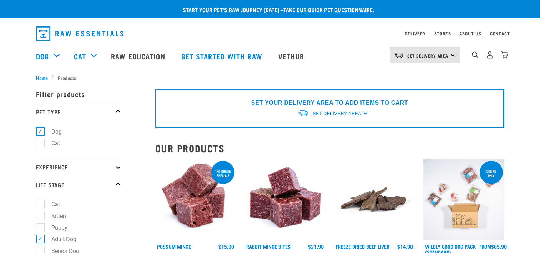 This screenshot has width=540, height=253. What do you see at coordinates (316, 246) in the screenshot?
I see `div: $21.90` at bounding box center [316, 246].